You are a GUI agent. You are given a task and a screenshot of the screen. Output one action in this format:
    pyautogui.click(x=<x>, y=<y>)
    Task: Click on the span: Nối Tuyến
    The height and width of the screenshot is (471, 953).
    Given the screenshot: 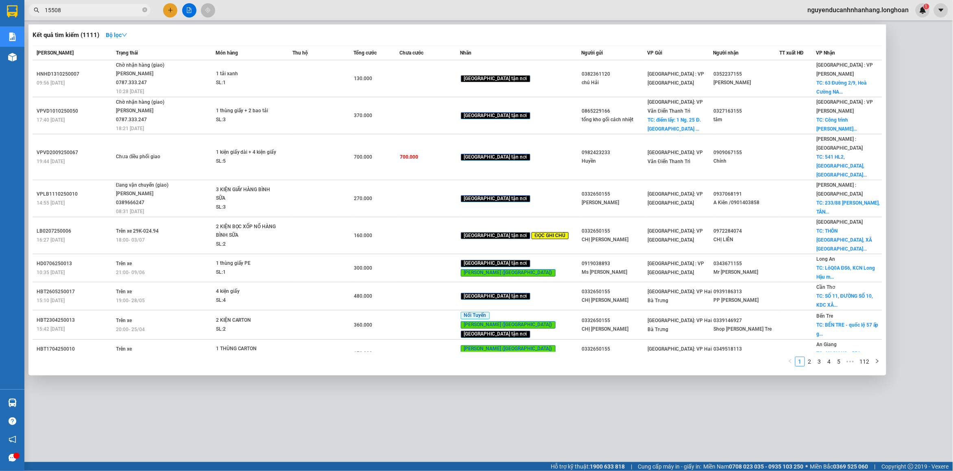 What is the action you would take?
    pyautogui.click(x=475, y=316)
    